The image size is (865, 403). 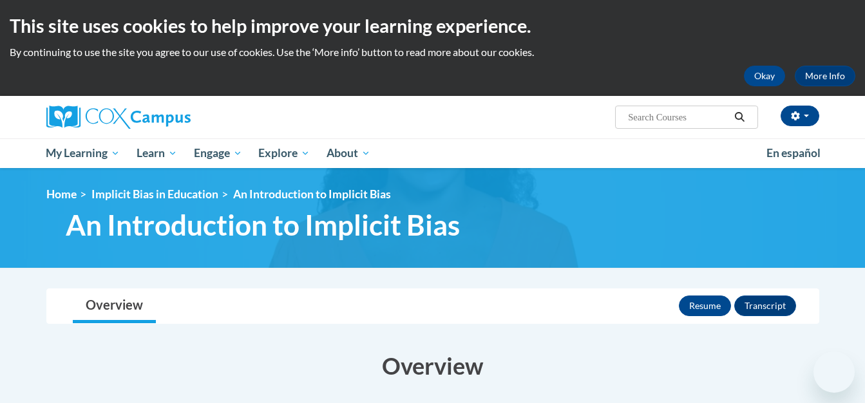 What do you see at coordinates (349, 153) in the screenshot?
I see `span: About` at bounding box center [349, 153].